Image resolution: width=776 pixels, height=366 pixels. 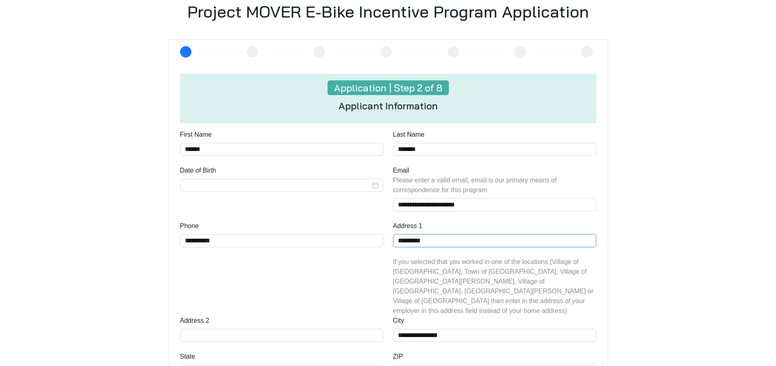 What do you see at coordinates (253, 52) in the screenshot?
I see `span: 3` at bounding box center [253, 52].